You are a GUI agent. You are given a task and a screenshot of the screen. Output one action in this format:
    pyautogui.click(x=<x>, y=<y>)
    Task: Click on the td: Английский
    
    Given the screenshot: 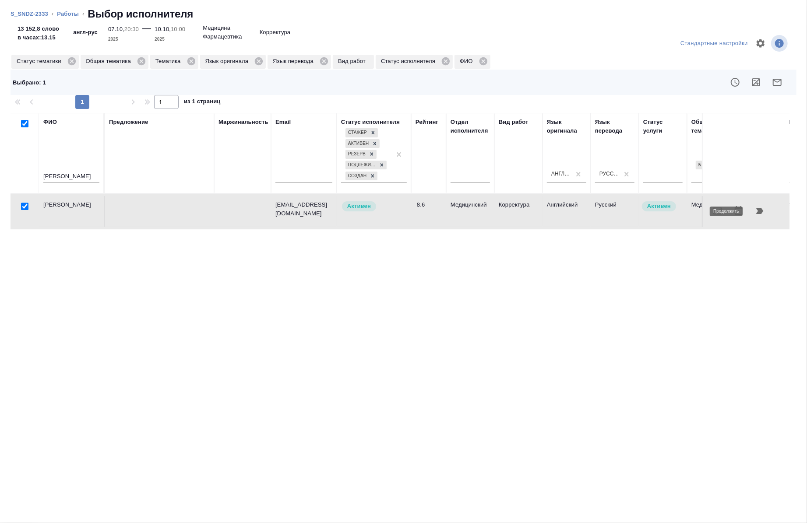 What is the action you would take?
    pyautogui.click(x=567, y=211)
    